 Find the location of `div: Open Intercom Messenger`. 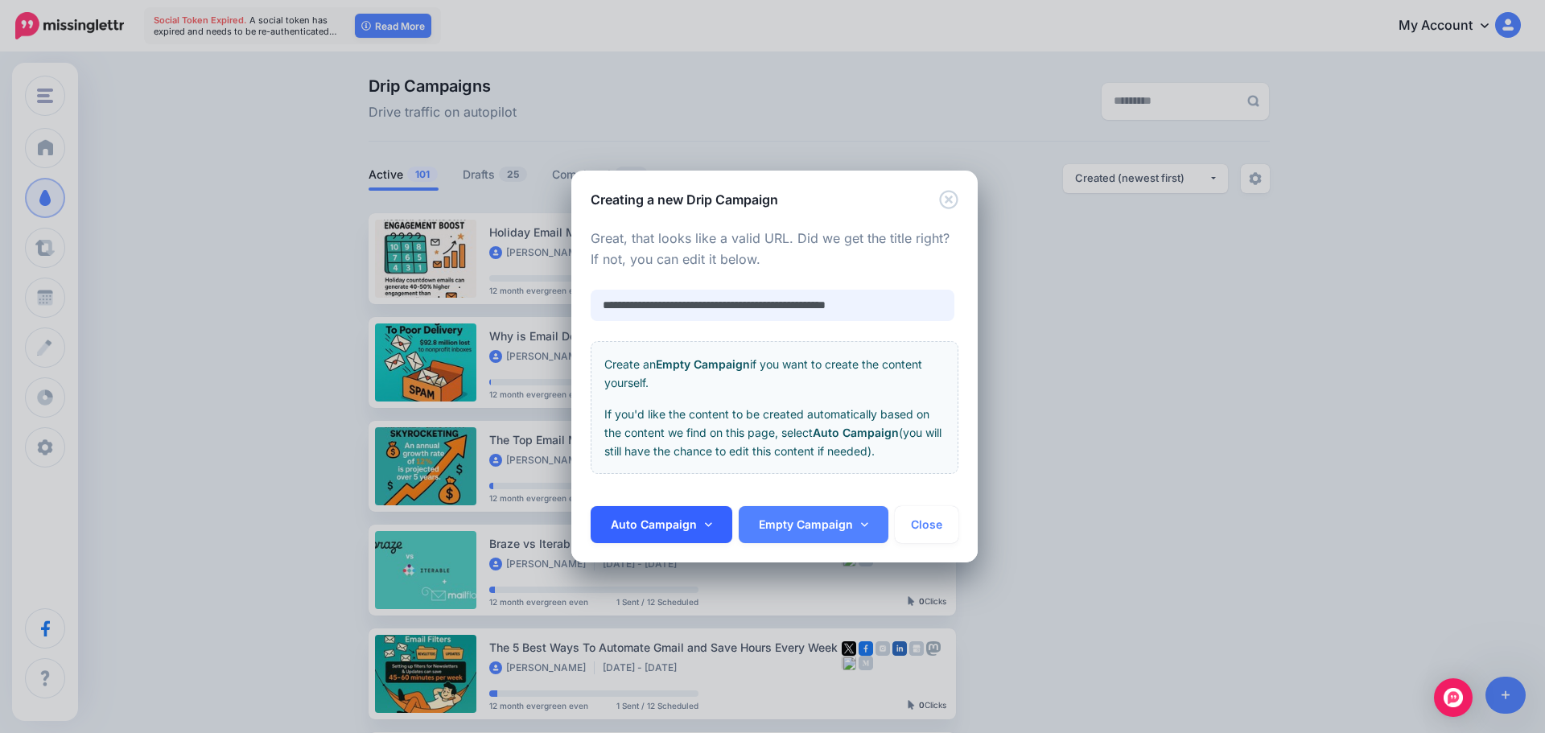

div: Open Intercom Messenger is located at coordinates (1453, 697).